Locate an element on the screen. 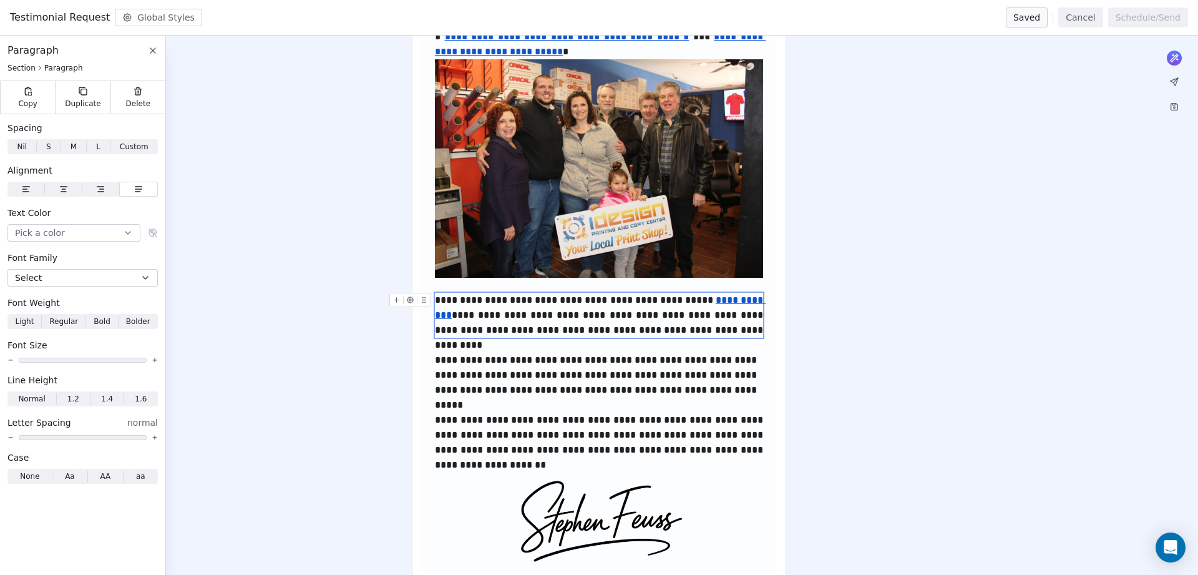 The width and height of the screenshot is (1198, 575). span: AA is located at coordinates (105, 476).